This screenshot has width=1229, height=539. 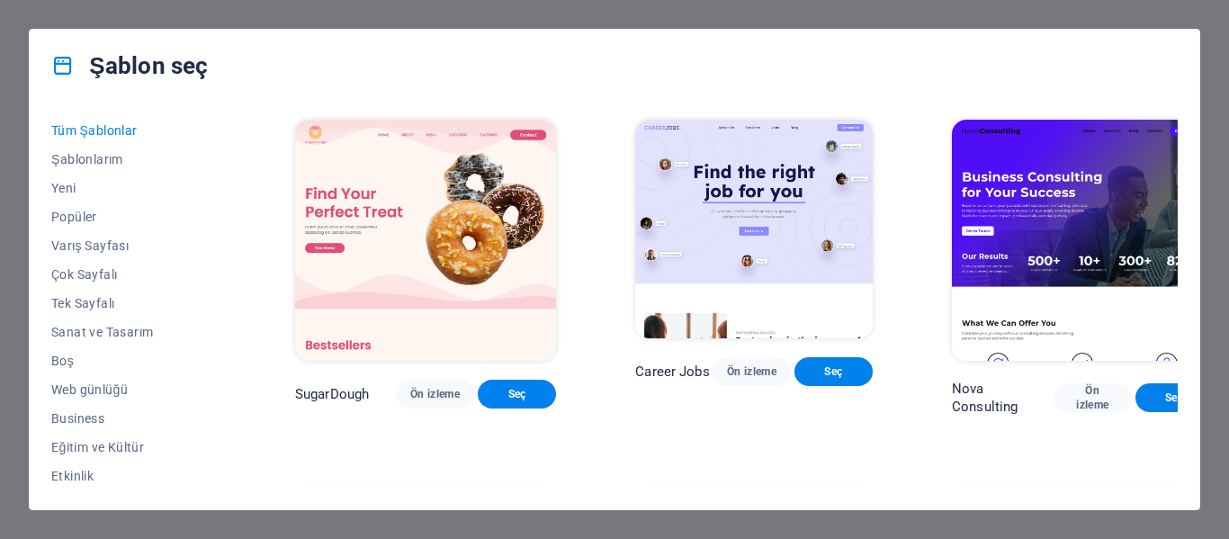 What do you see at coordinates (133, 188) in the screenshot?
I see `button: Yeni` at bounding box center [133, 188].